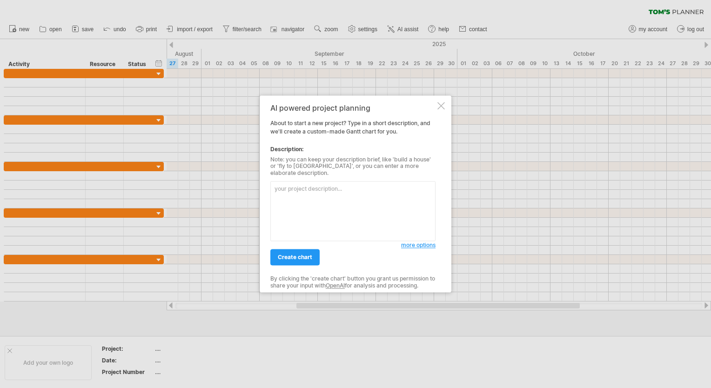 This screenshot has width=711, height=388. What do you see at coordinates (353, 108) in the screenshot?
I see `div: AI powered project planning` at bounding box center [353, 108].